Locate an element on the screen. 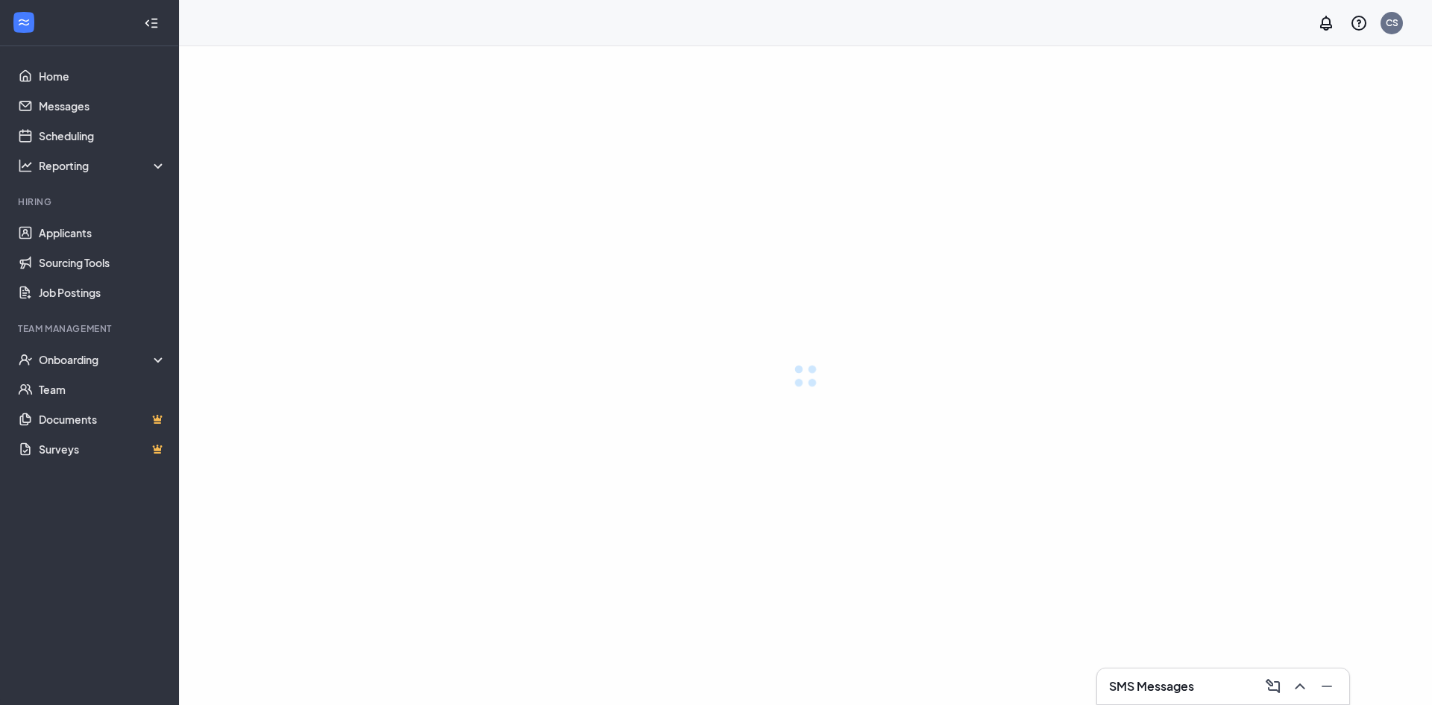 The width and height of the screenshot is (1432, 705). a: Job Postings is located at coordinates (102, 292).